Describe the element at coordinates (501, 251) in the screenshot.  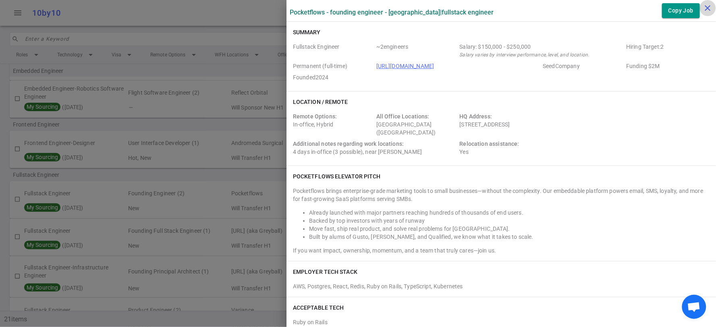
I see `div: If you want impact, ownership, momentum, and a team that truly cares—join us.` at that location.